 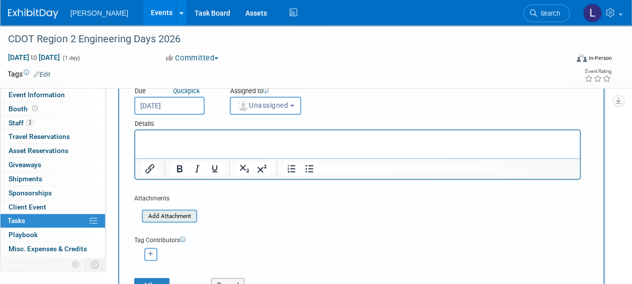 What do you see at coordinates (30, 193) in the screenshot?
I see `span: Sponsorships` at bounding box center [30, 193].